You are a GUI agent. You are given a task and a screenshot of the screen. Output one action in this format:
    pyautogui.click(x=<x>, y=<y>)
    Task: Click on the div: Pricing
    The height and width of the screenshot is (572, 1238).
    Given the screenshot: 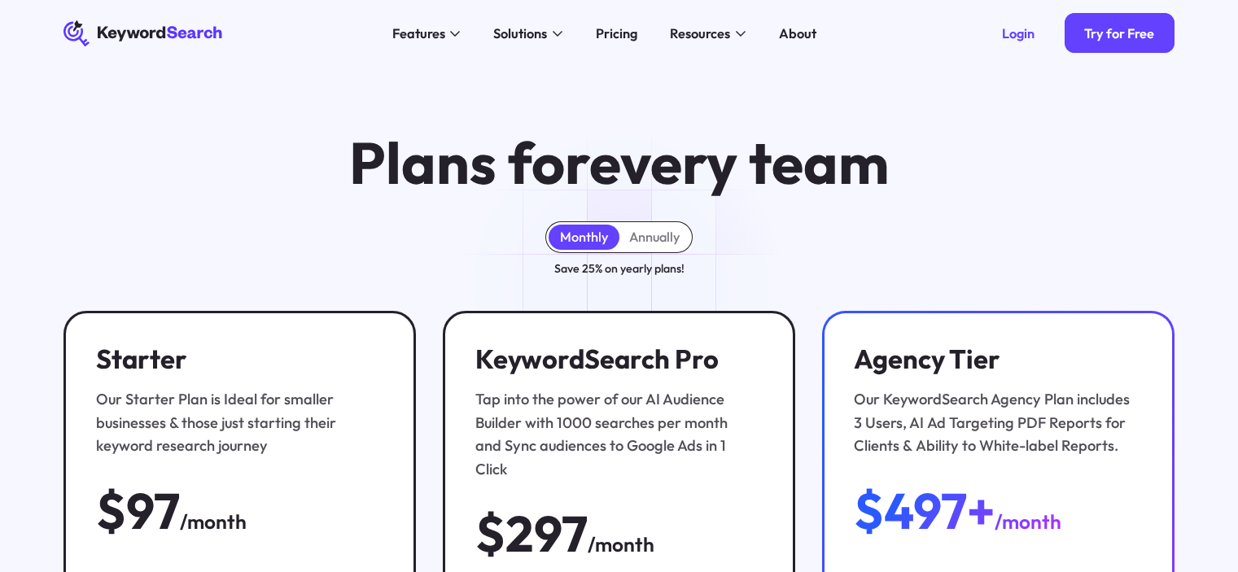 What is the action you would take?
    pyautogui.click(x=616, y=33)
    